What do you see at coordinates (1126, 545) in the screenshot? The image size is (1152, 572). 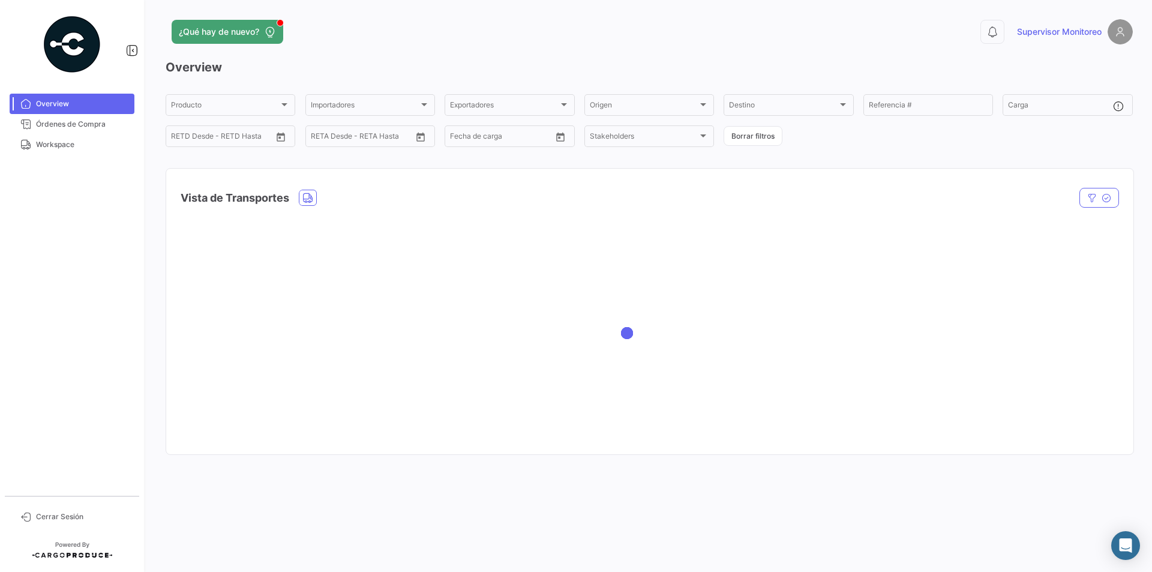 I see `div: Abrir Intercom Messenger` at bounding box center [1126, 545].